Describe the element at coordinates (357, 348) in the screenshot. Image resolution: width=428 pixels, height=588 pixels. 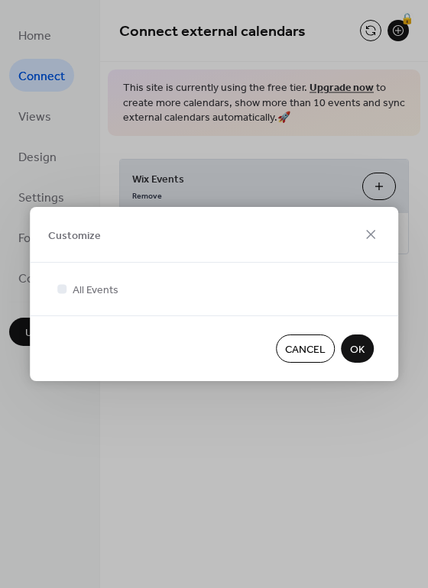
I see `button: OK` at that location.